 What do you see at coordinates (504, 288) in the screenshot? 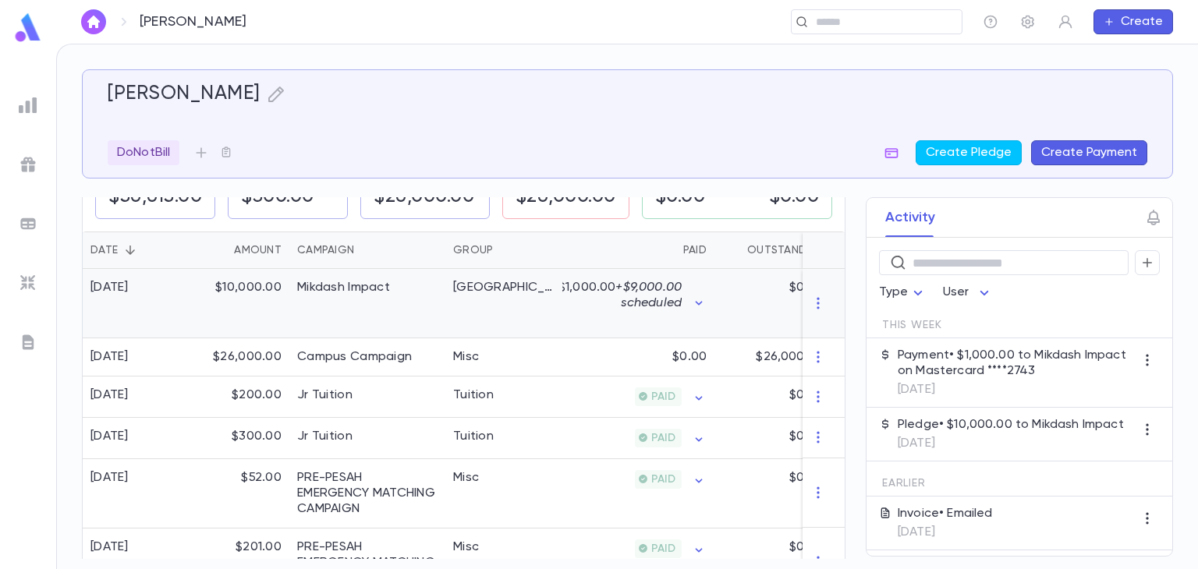
I see `div: Jerusalem` at bounding box center [504, 288].